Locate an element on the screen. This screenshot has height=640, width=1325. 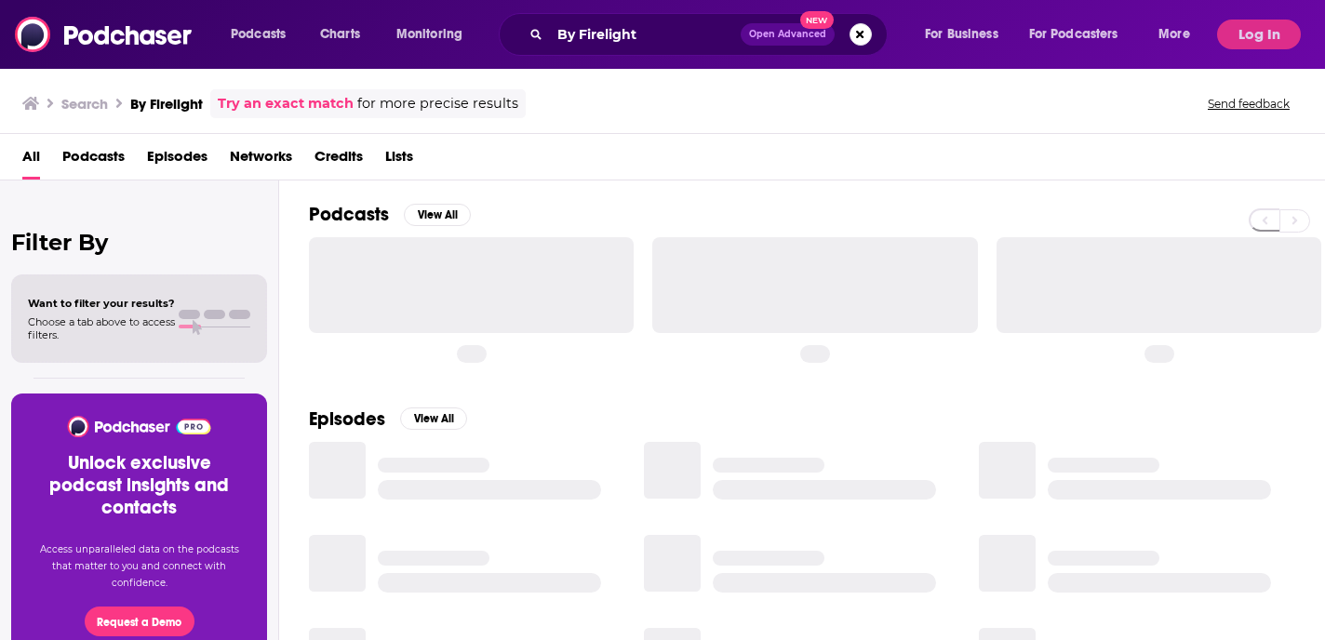
p: Access unparalleled data on the podcasts that matter to you and connect with confidence. is located at coordinates (139, 567).